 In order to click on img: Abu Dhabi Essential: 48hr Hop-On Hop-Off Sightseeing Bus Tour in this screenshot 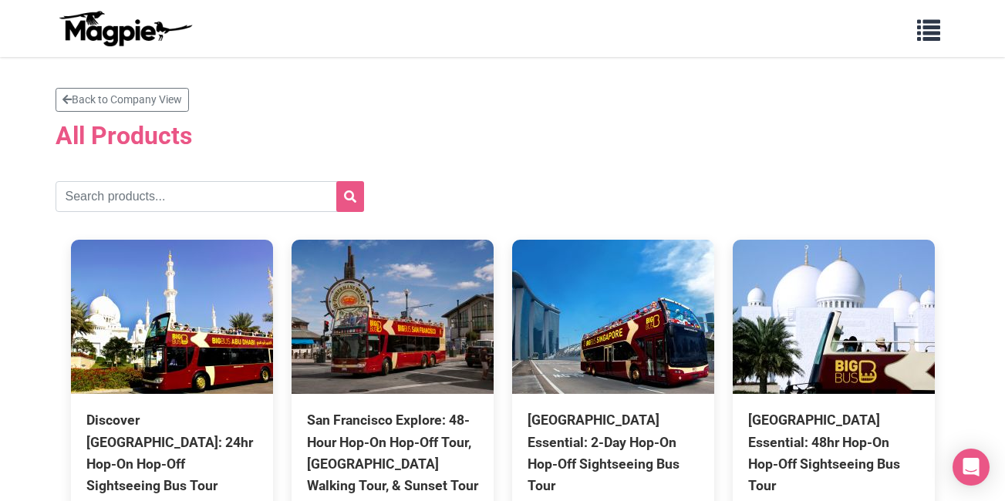, I will do `click(834, 317)`.